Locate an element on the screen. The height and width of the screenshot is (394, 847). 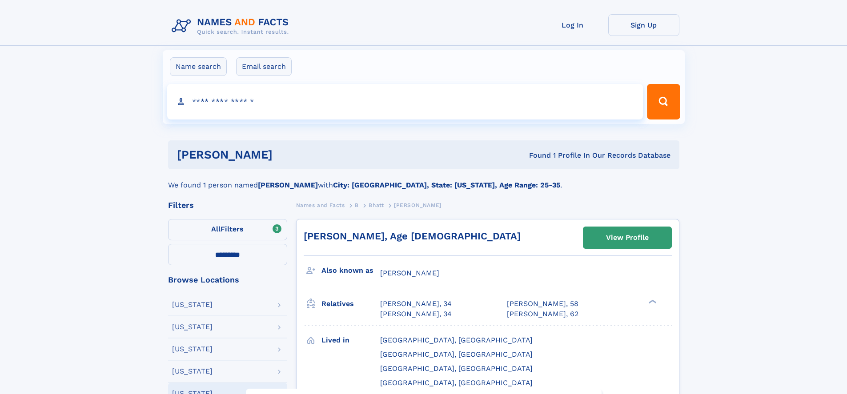
a: Log In is located at coordinates (573, 25).